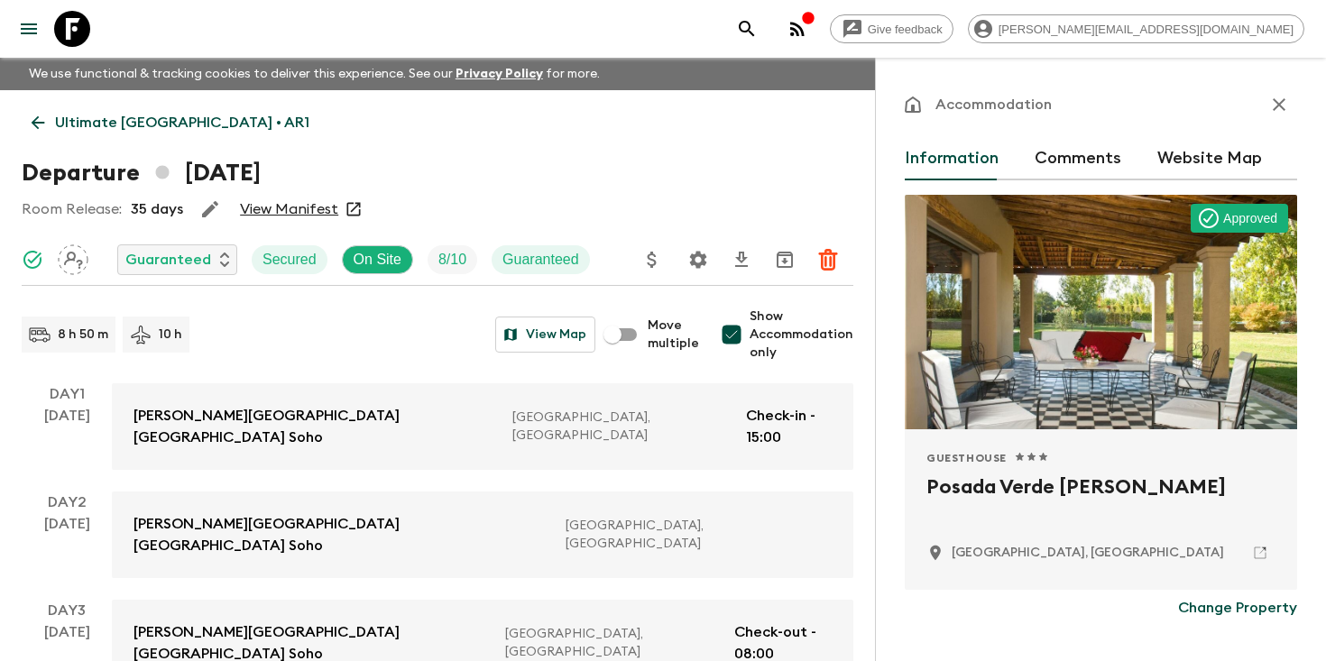  I want to click on p: 8 h 50 m, so click(83, 335).